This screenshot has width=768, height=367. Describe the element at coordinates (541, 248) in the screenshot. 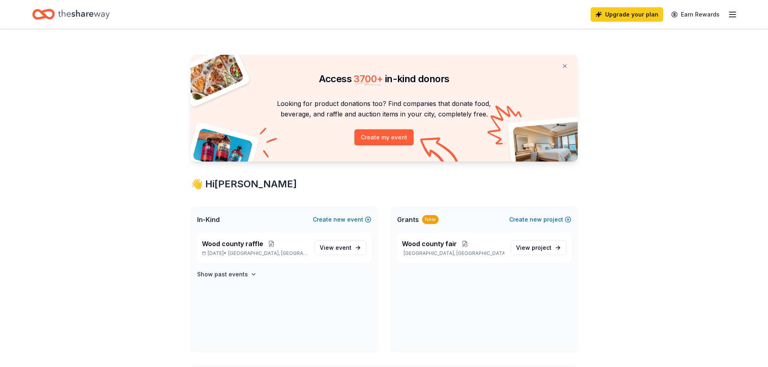

I see `span: project` at that location.